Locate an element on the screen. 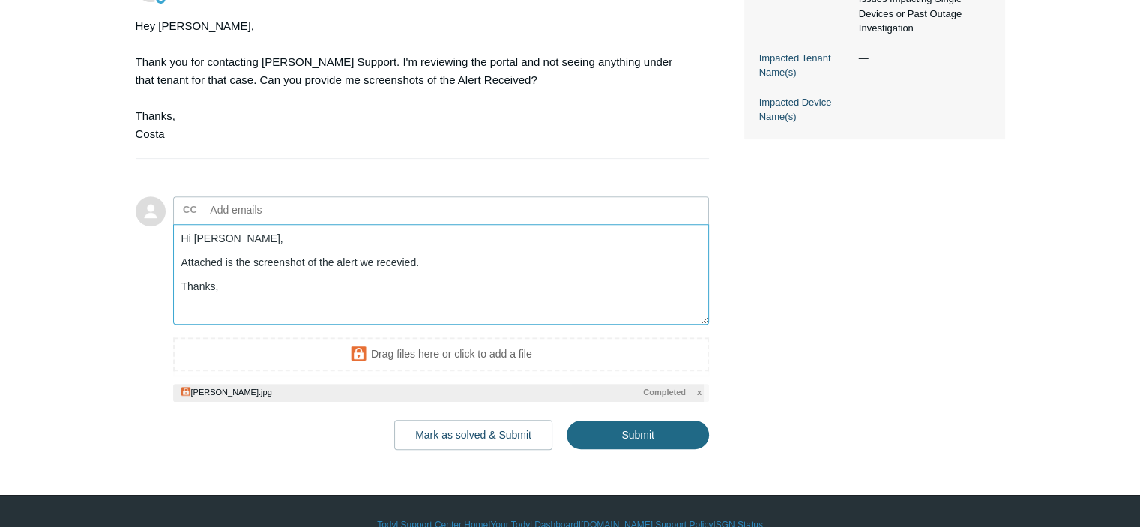  dt: Impacted Tenant Name(s) is located at coordinates (805, 65).